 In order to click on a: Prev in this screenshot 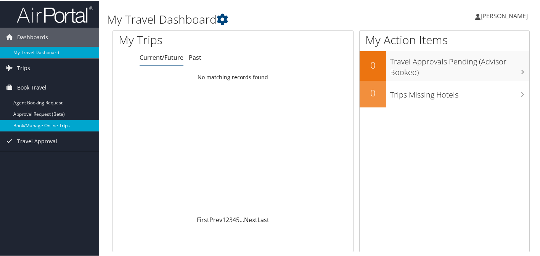, I will do `click(216, 219)`.